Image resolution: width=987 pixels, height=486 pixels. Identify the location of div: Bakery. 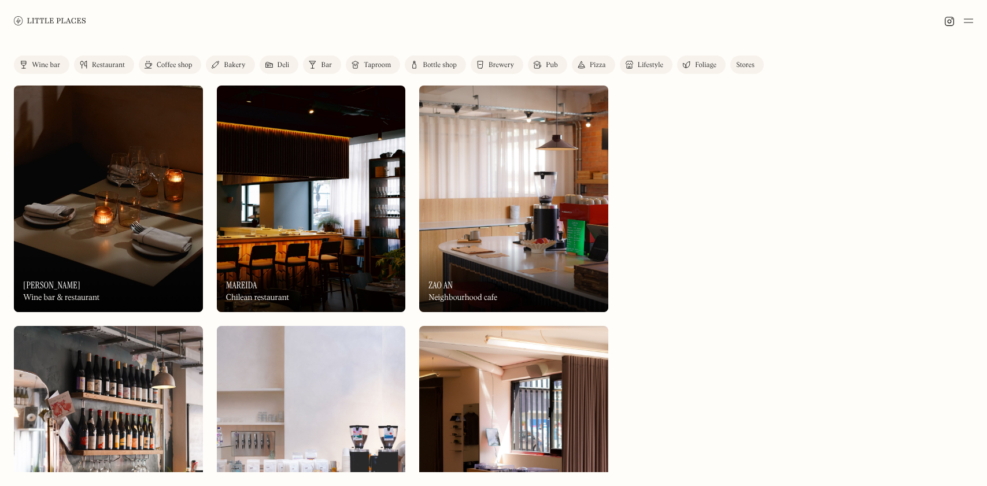
(234, 65).